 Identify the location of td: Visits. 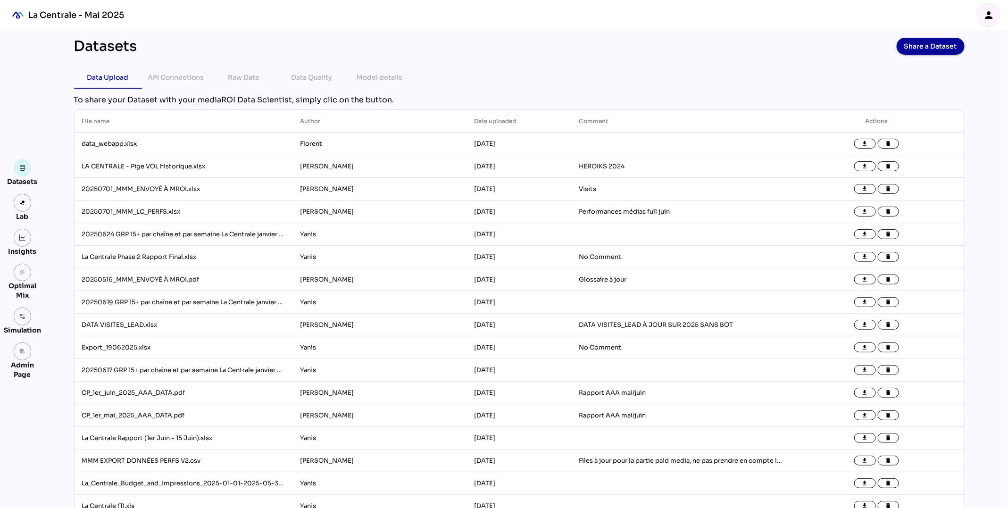
(680, 189).